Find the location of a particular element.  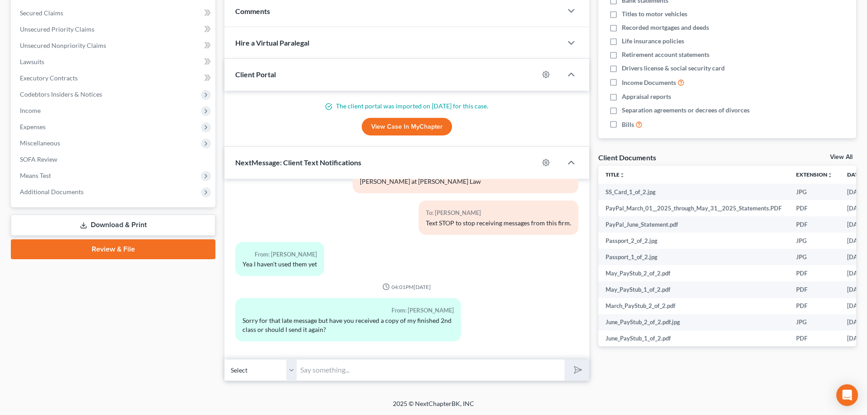

td: Passport_1_of_2.jpg is located at coordinates (694, 257).